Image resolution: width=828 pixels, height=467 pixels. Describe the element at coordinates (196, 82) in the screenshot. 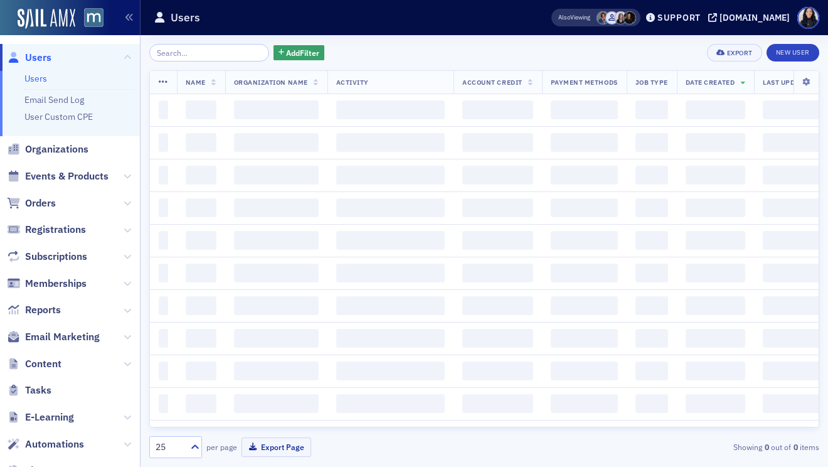

I see `span: Name` at that location.